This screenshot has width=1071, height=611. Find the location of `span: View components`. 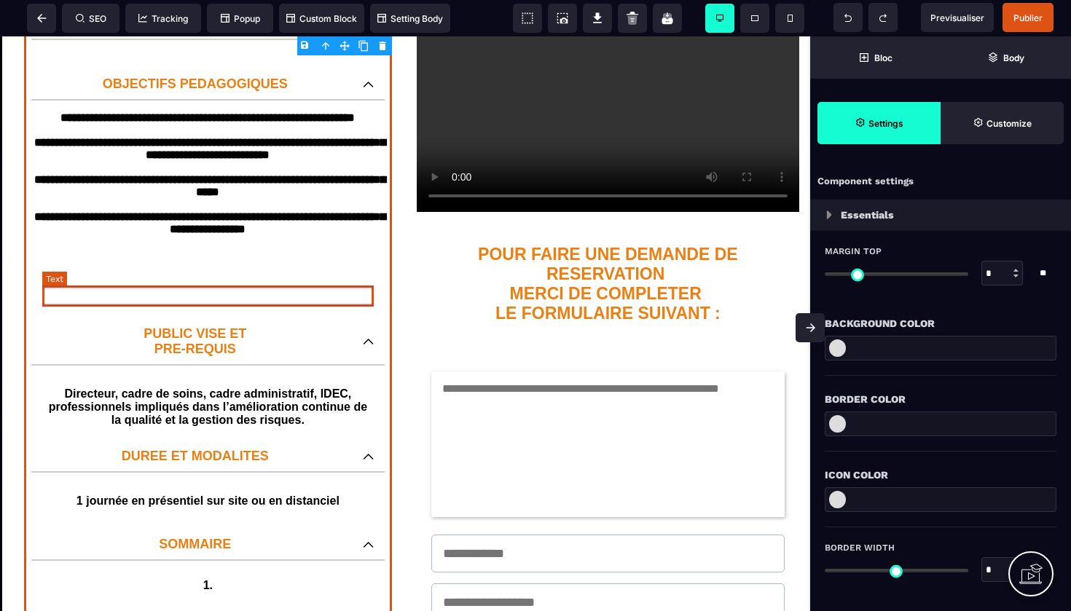

span: View components is located at coordinates (528, 18).